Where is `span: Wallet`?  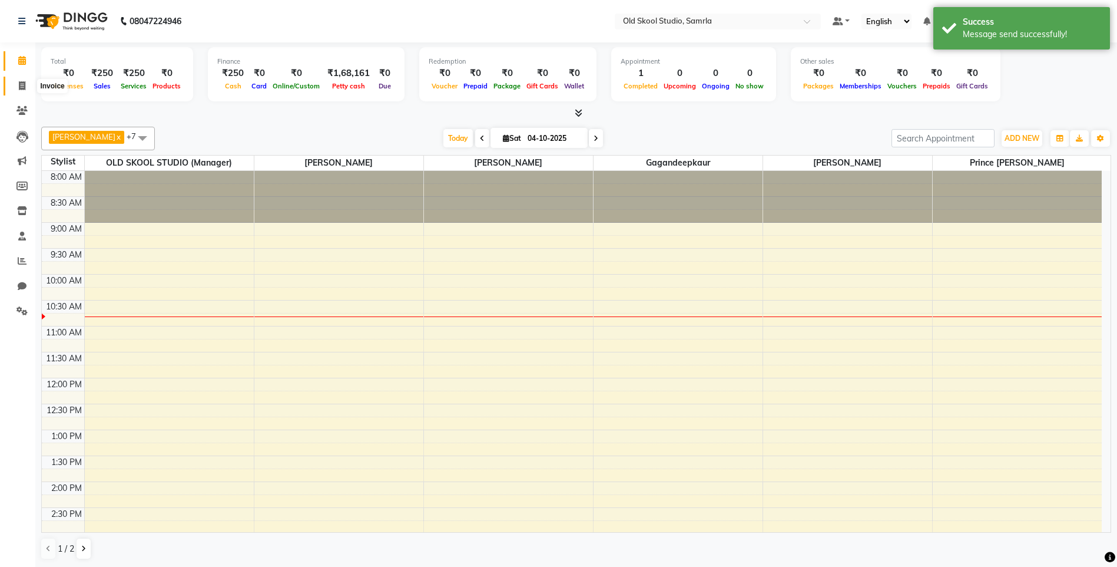
span: Wallet is located at coordinates (574, 86).